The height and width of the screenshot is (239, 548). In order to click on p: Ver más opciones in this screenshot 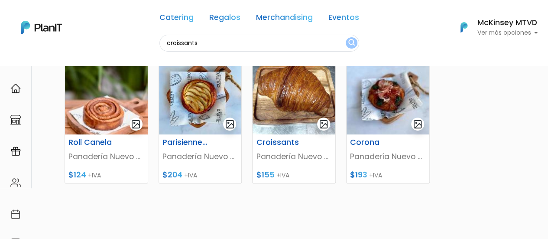, I will do `click(507, 33)`.